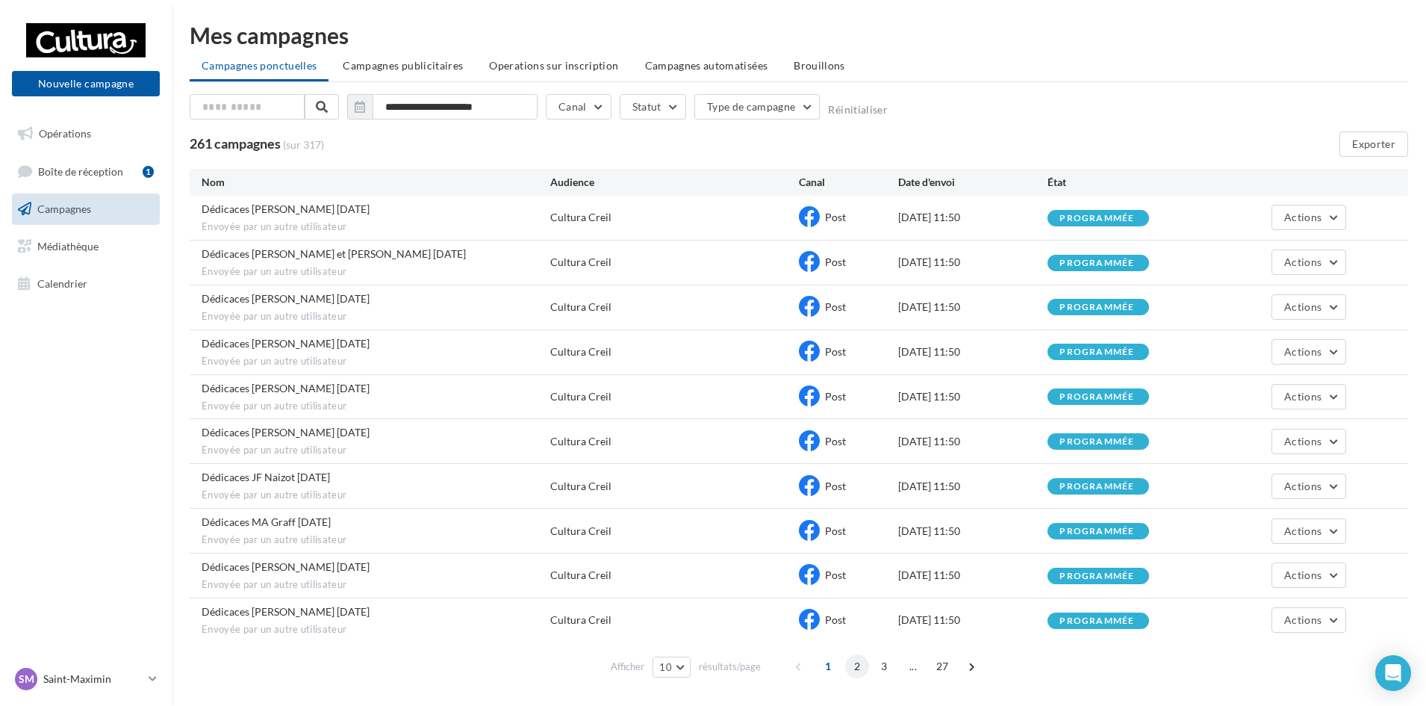 This screenshot has height=706, width=1426. I want to click on span: 2, so click(857, 666).